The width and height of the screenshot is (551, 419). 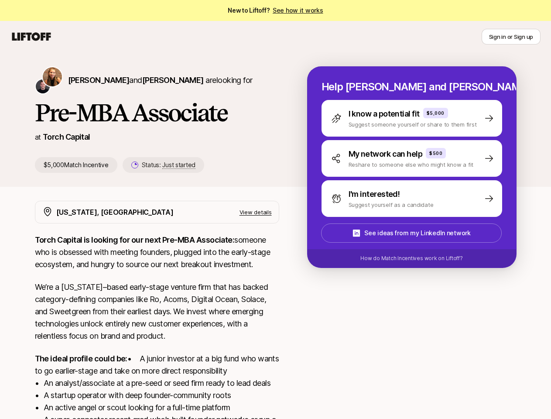 I want to click on button: Sign in or Sign up, so click(x=511, y=37).